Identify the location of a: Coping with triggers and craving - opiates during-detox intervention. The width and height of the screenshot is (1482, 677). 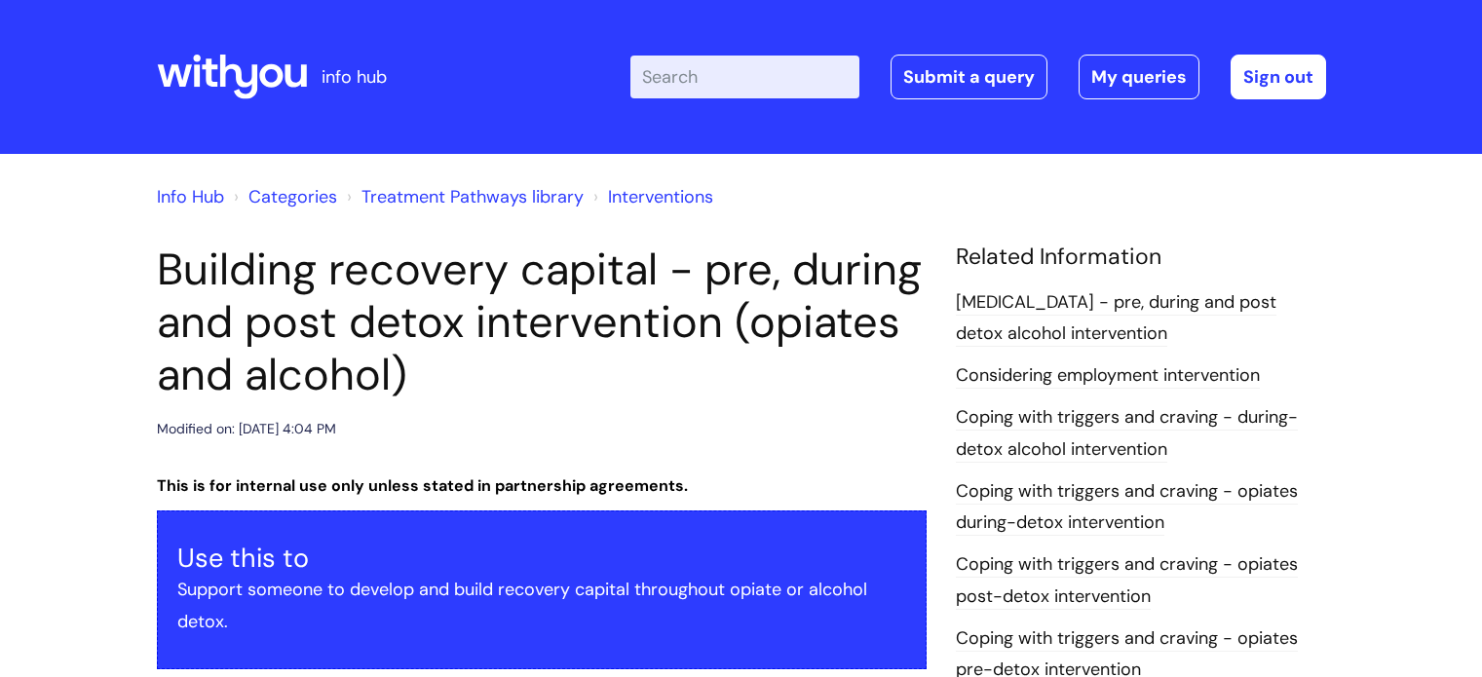
(1126, 508).